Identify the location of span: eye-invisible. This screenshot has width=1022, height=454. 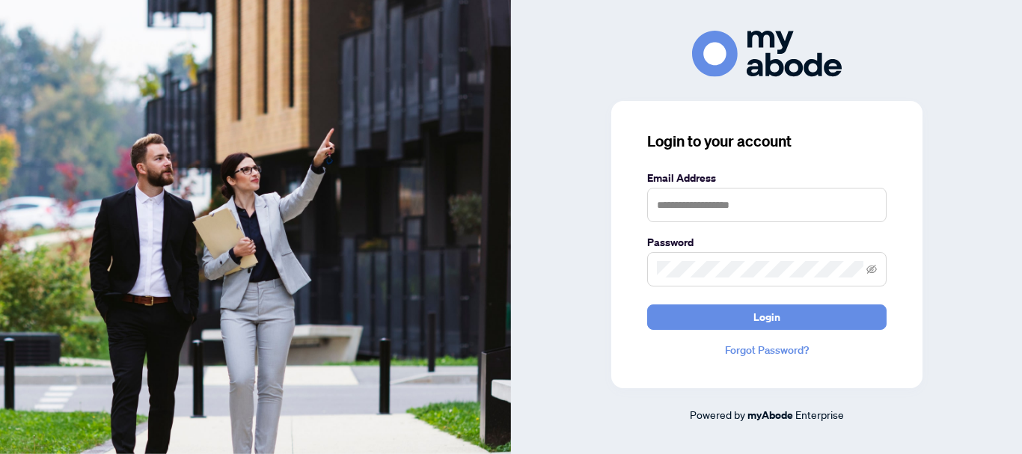
(871, 269).